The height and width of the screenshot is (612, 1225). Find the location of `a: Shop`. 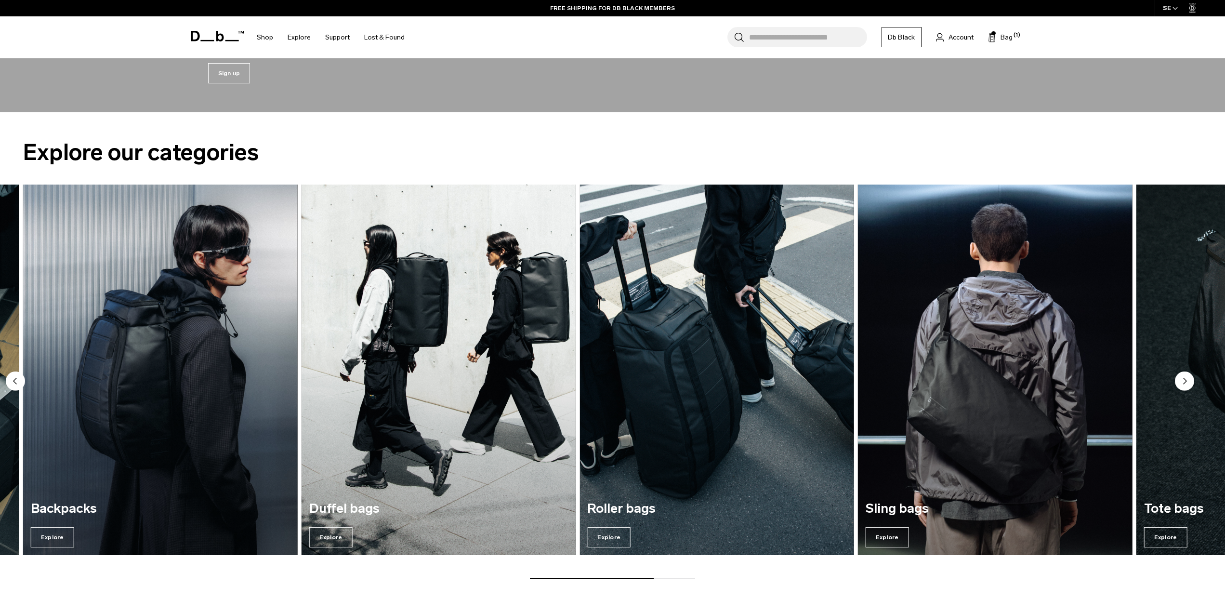

a: Shop is located at coordinates (265, 37).